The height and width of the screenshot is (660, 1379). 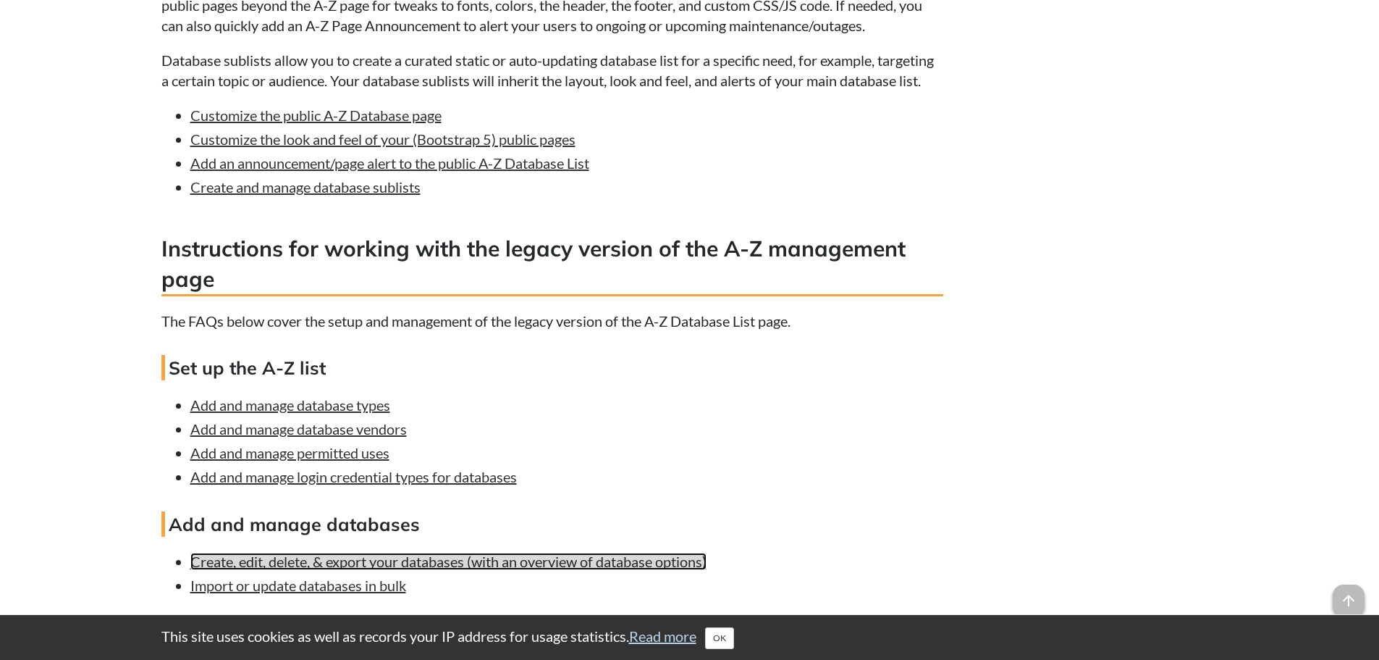 What do you see at coordinates (298, 429) in the screenshot?
I see `a: Add and manage database vendors` at bounding box center [298, 429].